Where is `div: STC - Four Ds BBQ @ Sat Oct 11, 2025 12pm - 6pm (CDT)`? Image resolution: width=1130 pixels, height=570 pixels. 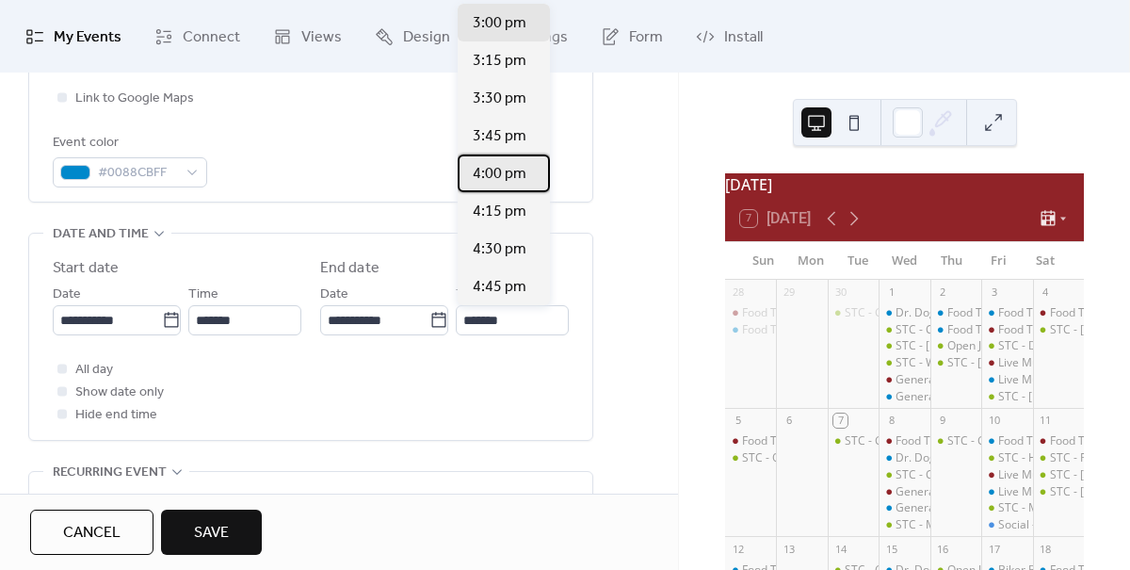
div: STC - Four Ds BBQ @ Sat Oct 11, 2025 12pm - 6pm (CDT) is located at coordinates (1059, 458).